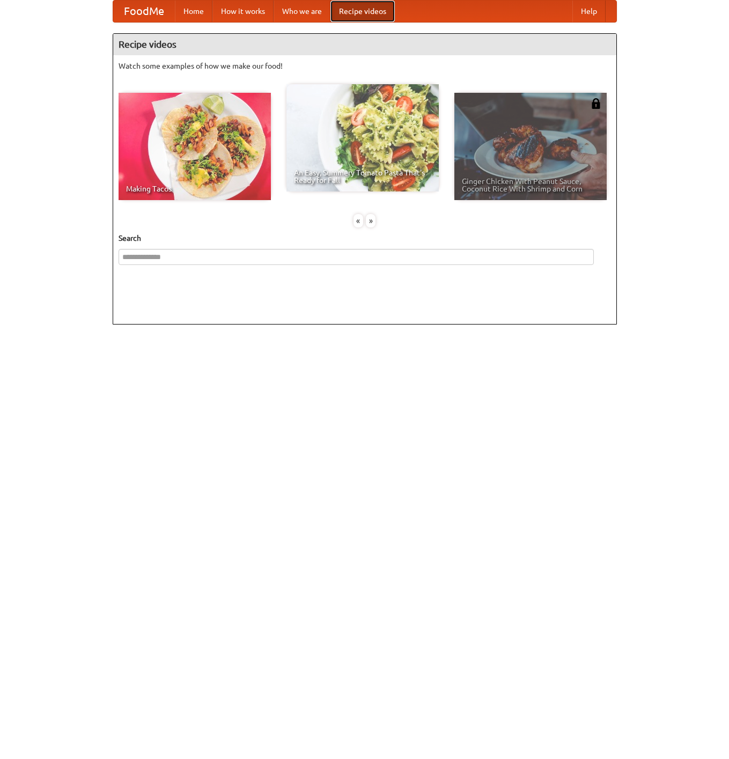 The image size is (729, 759). I want to click on a: Recipe videos, so click(362, 11).